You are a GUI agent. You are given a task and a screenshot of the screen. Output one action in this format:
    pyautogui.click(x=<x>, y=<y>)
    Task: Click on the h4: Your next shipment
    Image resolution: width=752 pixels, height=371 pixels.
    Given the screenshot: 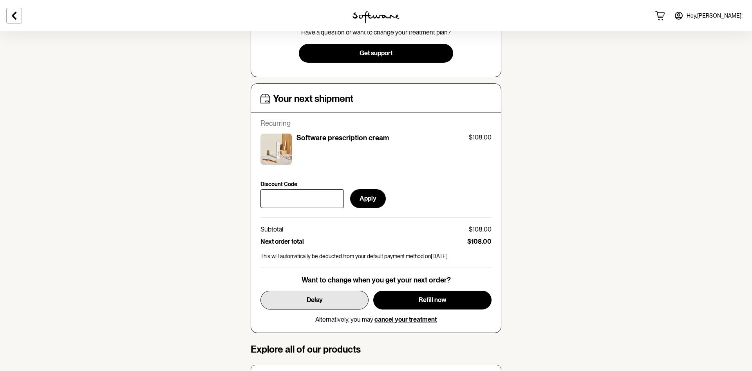 What is the action you would take?
    pyautogui.click(x=313, y=99)
    